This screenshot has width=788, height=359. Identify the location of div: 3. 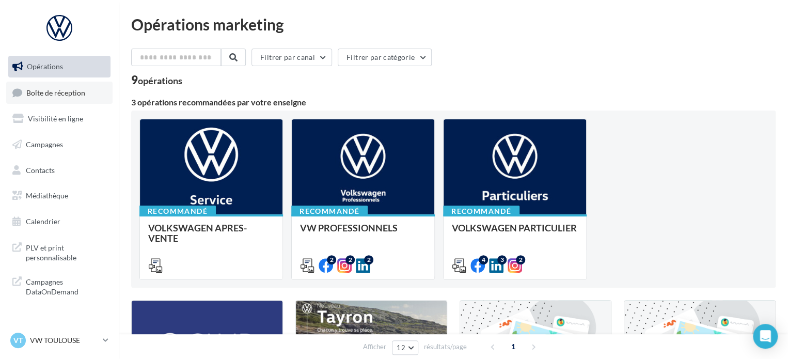
(502, 260).